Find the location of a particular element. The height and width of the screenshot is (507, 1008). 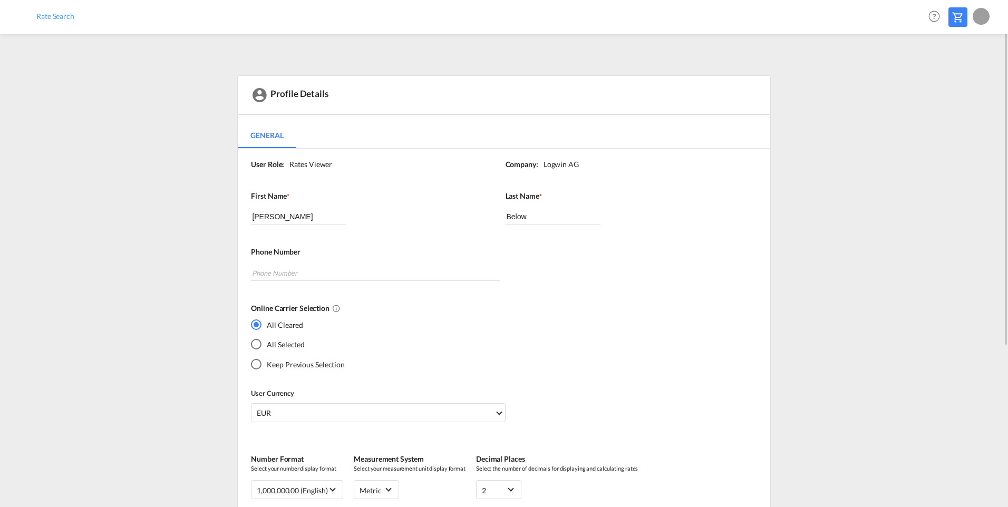

md-radio-button: Keep Previous Selection is located at coordinates (298, 364).